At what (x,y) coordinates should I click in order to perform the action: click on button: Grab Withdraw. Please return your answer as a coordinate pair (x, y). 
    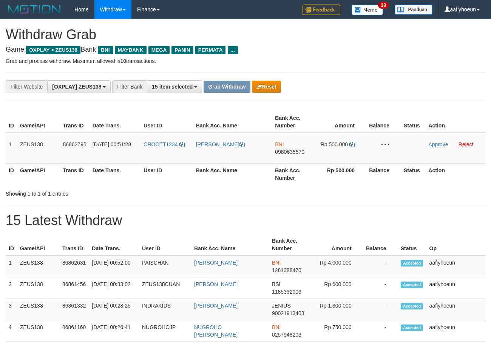
    Looking at the image, I should click on (226, 87).